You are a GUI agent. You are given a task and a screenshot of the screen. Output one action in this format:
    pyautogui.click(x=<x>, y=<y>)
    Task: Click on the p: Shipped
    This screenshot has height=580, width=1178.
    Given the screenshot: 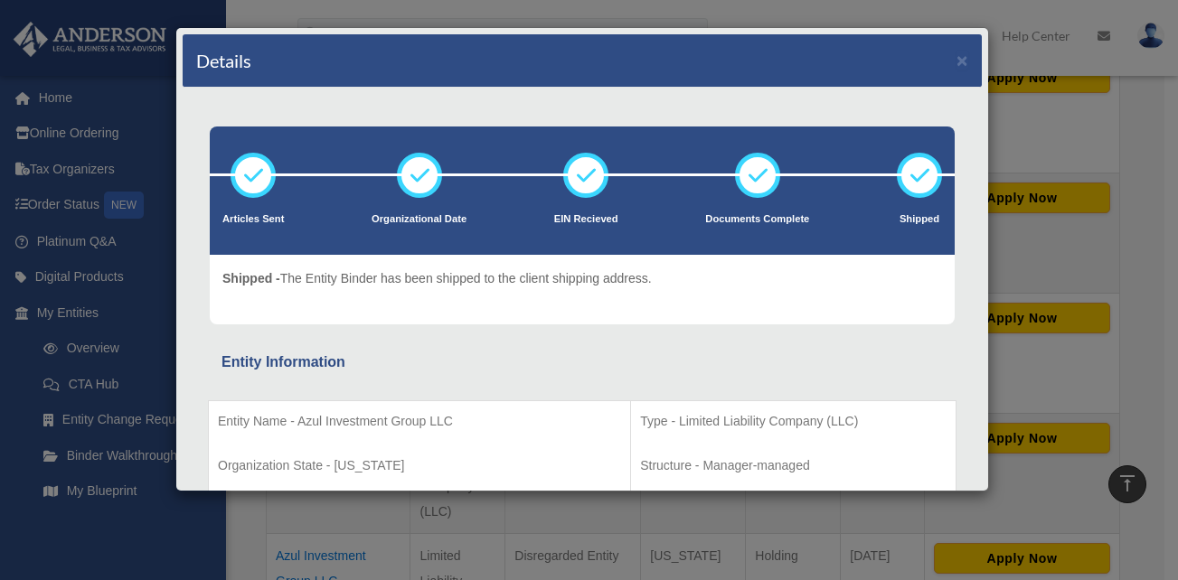 What is the action you would take?
    pyautogui.click(x=920, y=220)
    